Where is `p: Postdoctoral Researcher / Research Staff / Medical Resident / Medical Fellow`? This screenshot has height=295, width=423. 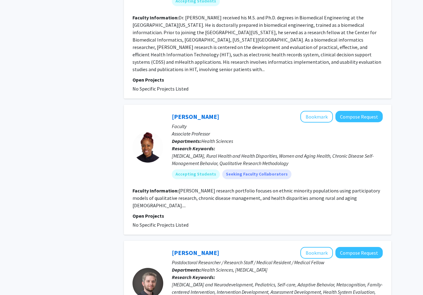 p: Postdoctoral Researcher / Research Staff / Medical Resident / Medical Fellow is located at coordinates (277, 262).